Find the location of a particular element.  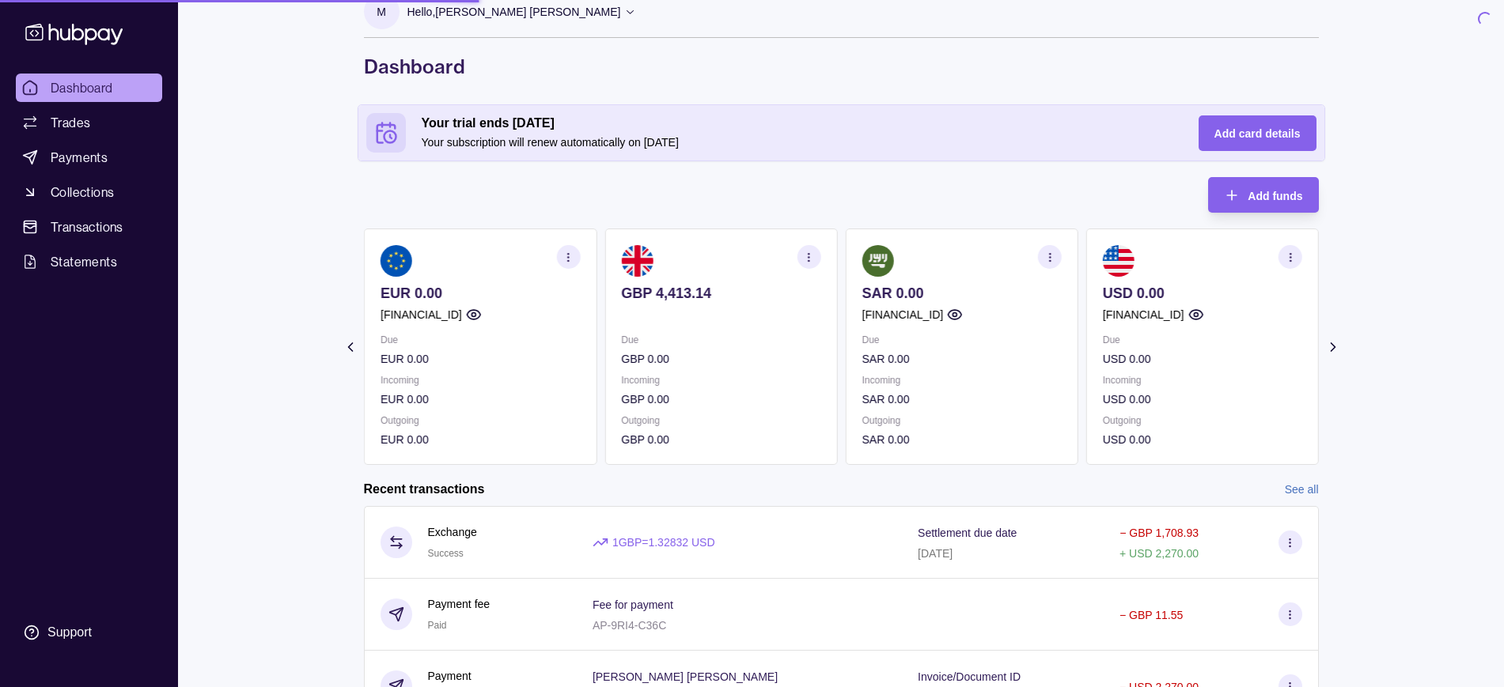

a: Dashboard is located at coordinates (89, 88).